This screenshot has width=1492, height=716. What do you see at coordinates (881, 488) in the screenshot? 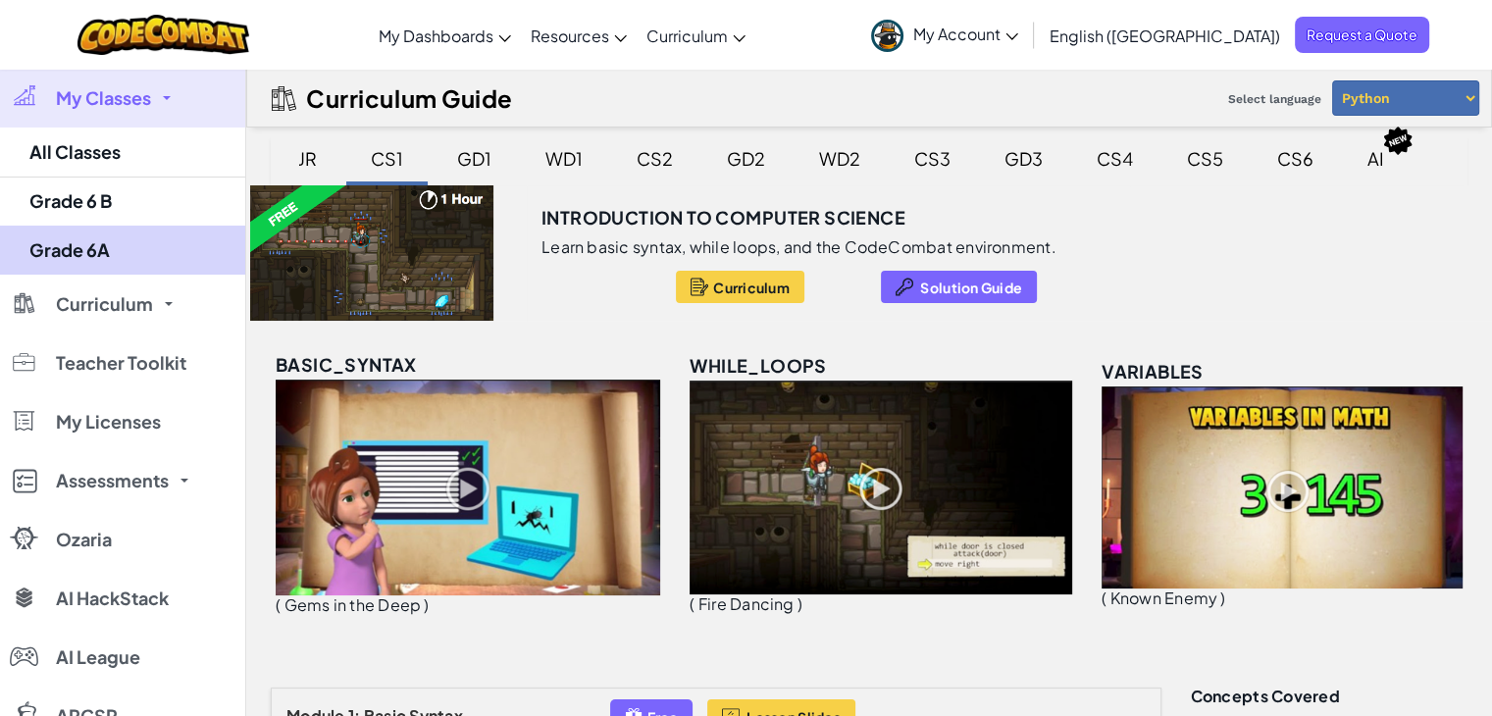
I see `img: while_loops_unlocked.png` at bounding box center [881, 488].